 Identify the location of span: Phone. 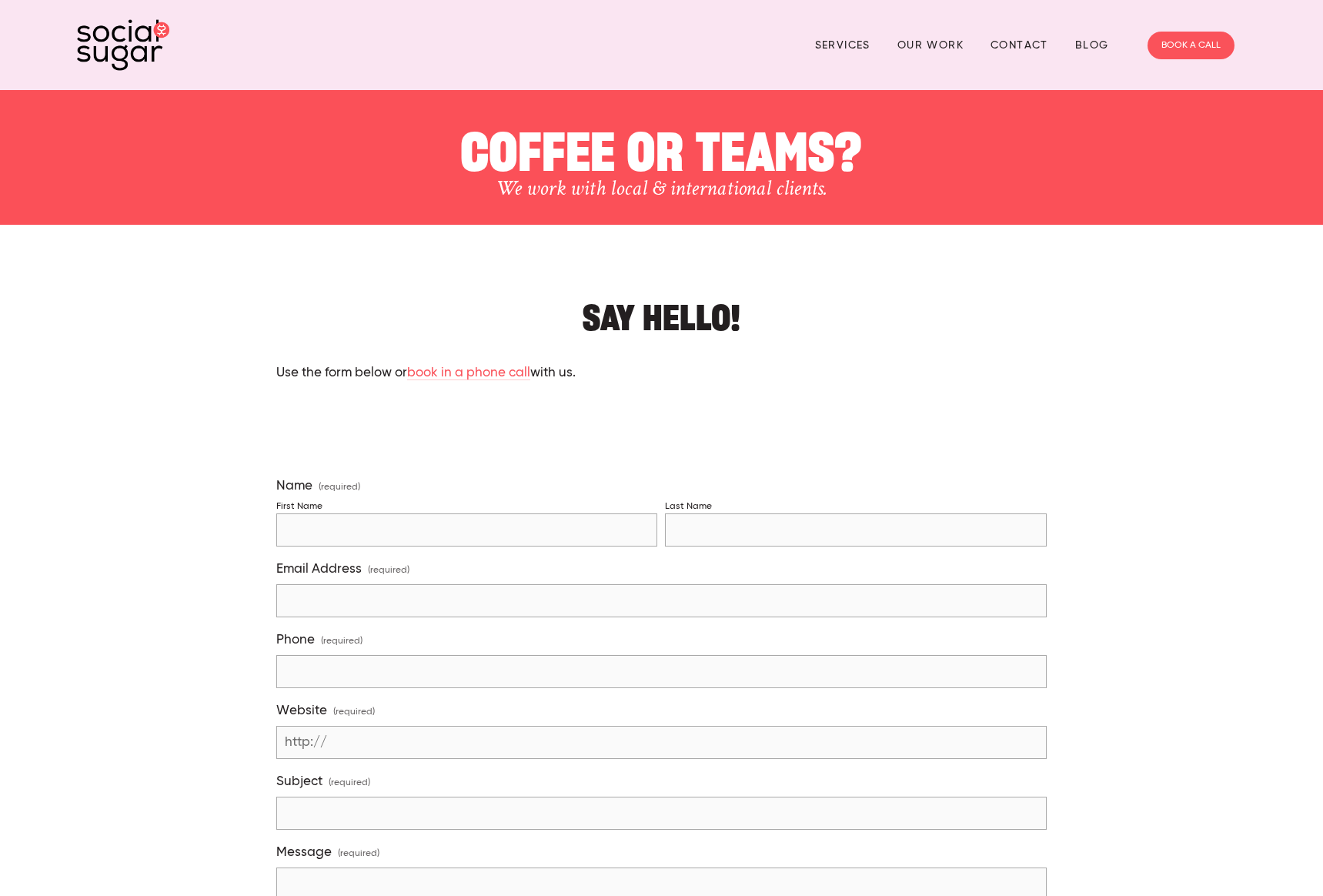
(296, 639).